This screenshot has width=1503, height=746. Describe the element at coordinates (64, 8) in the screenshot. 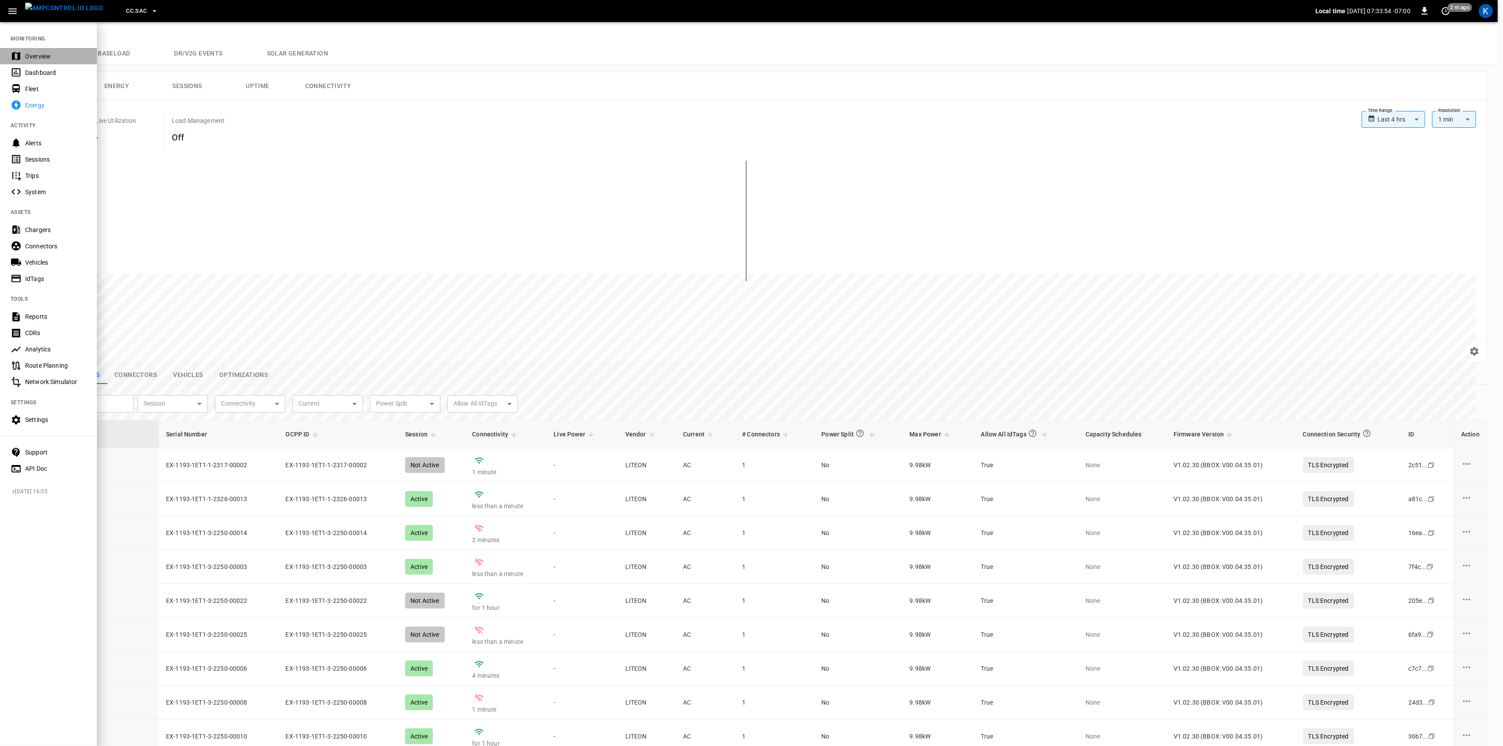

I see `img: ampcontrol.io logo` at that location.